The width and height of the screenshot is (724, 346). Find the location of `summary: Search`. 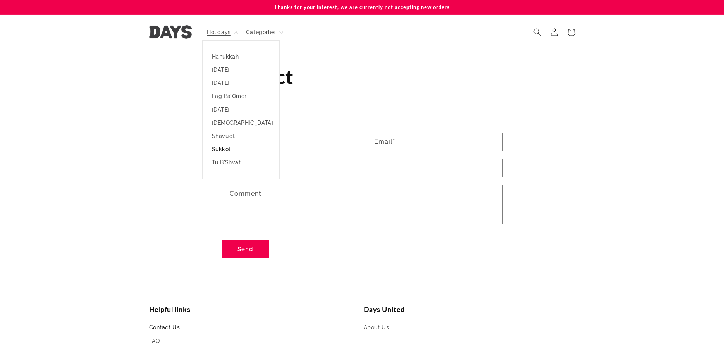

summary: Search is located at coordinates (537, 32).